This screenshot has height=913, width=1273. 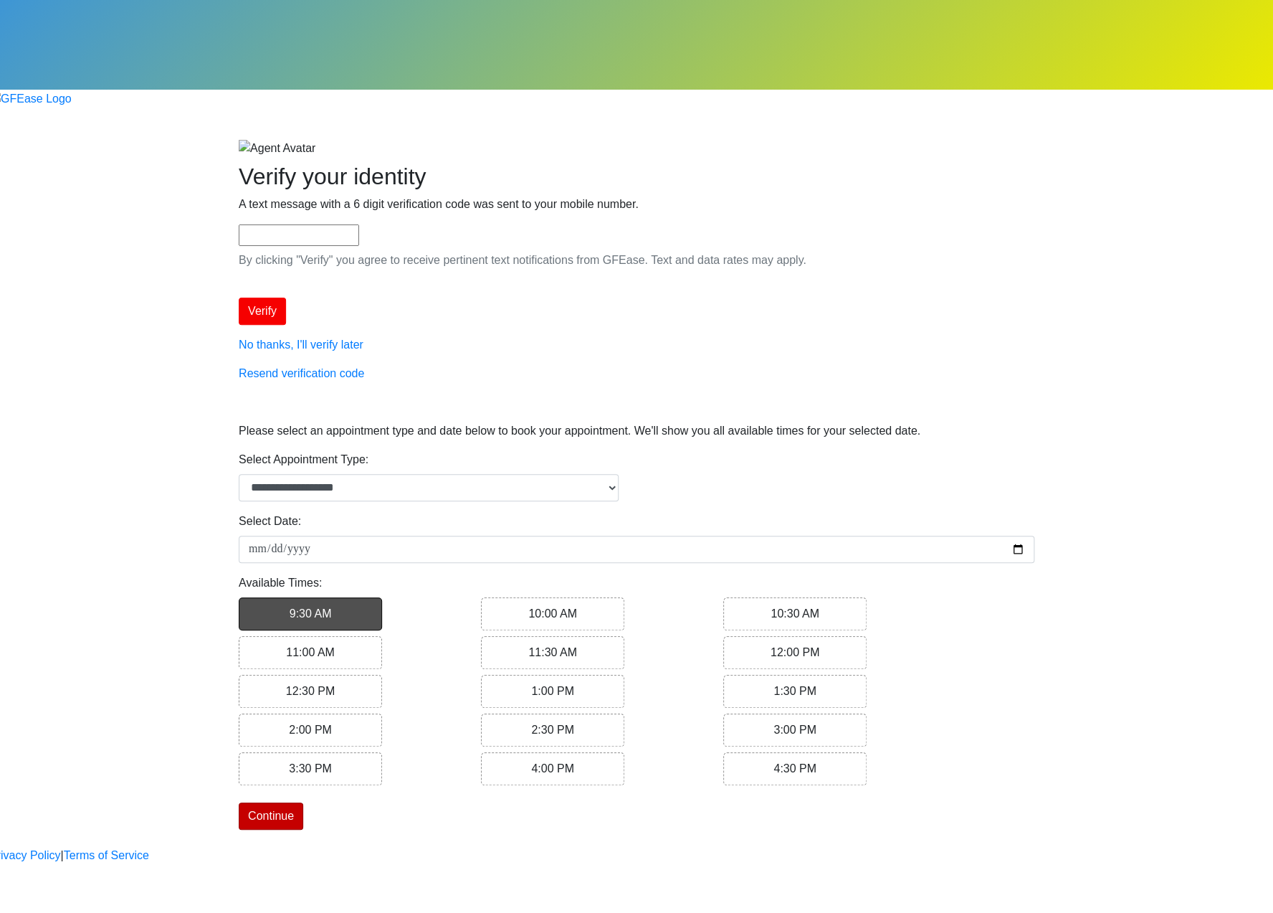 I want to click on img: Agent Avatar, so click(x=277, y=148).